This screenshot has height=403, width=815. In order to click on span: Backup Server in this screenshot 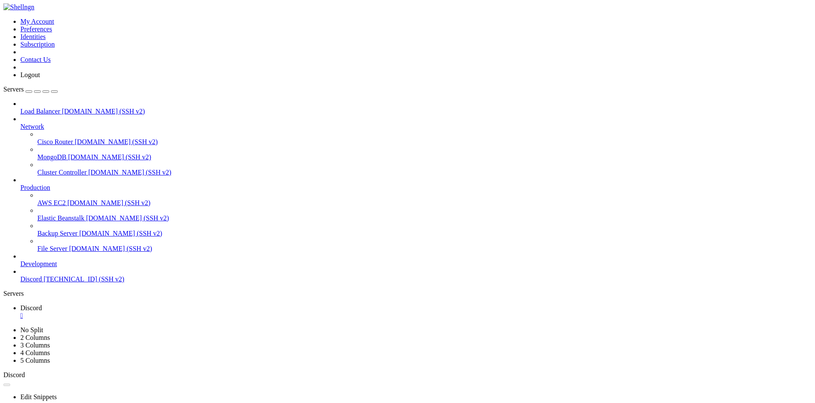, I will do `click(57, 233)`.